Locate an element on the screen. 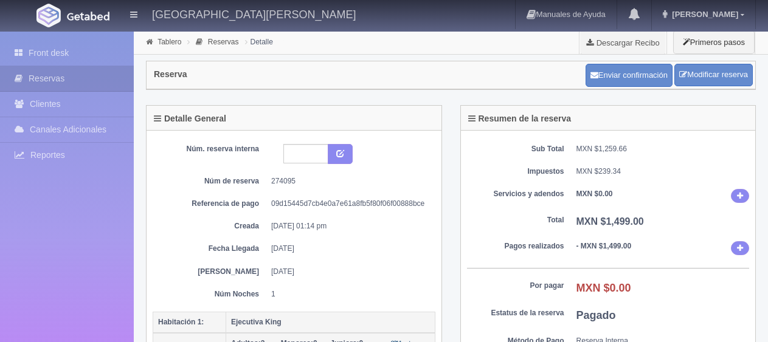 This screenshot has height=342, width=768. dt: Núm. reserva interna is located at coordinates (210, 149).